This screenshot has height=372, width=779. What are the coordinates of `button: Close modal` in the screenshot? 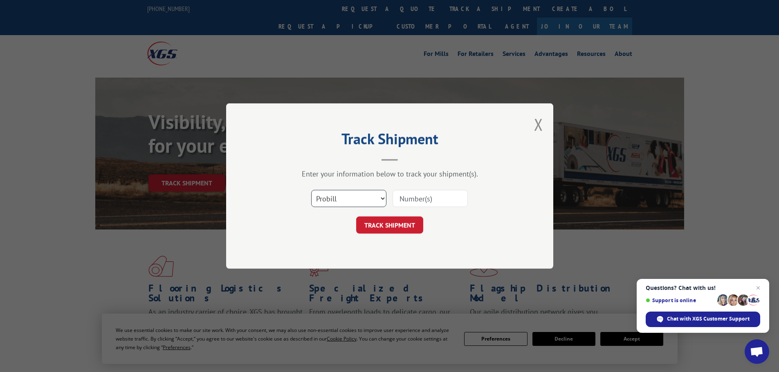 It's located at (538, 124).